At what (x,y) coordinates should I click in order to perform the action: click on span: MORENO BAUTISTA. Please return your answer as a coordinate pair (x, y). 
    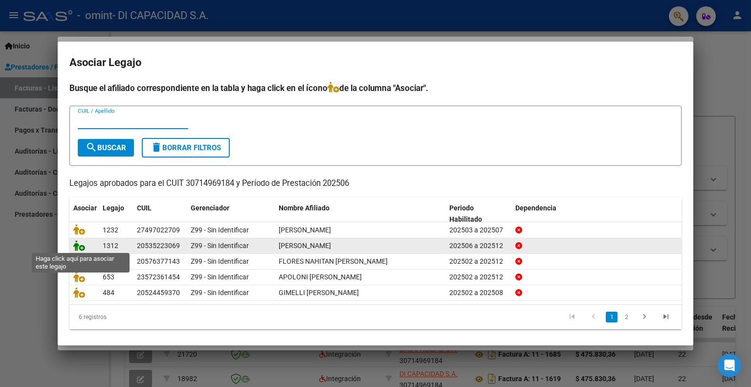
    Looking at the image, I should click on (305, 245).